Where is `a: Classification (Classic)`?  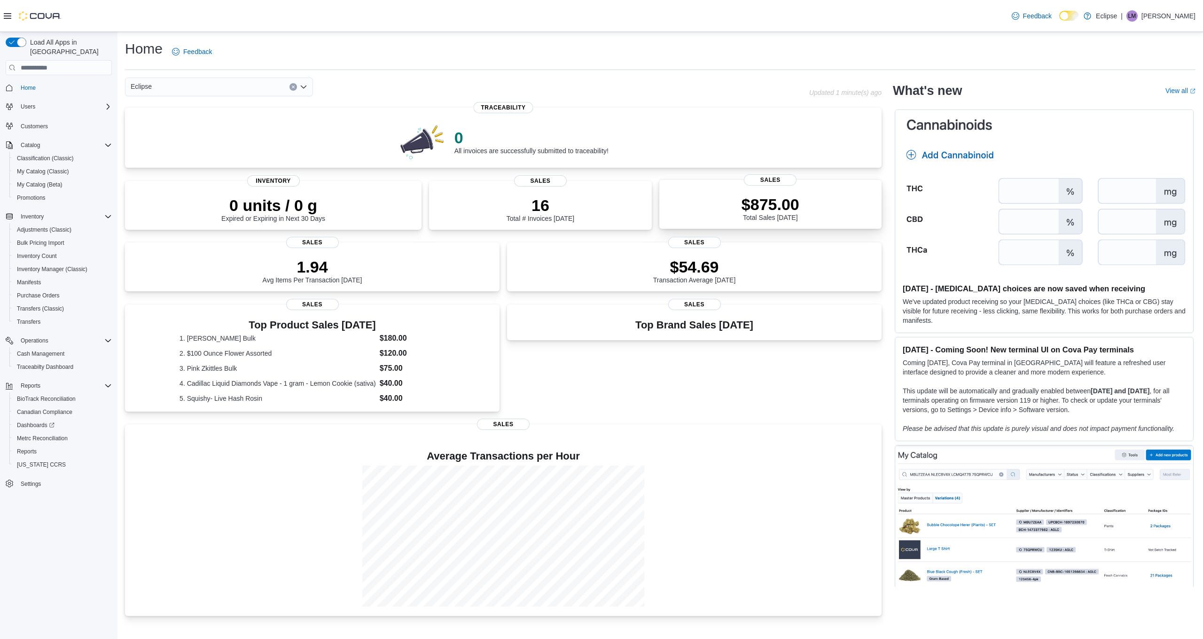 a: Classification (Classic) is located at coordinates (45, 158).